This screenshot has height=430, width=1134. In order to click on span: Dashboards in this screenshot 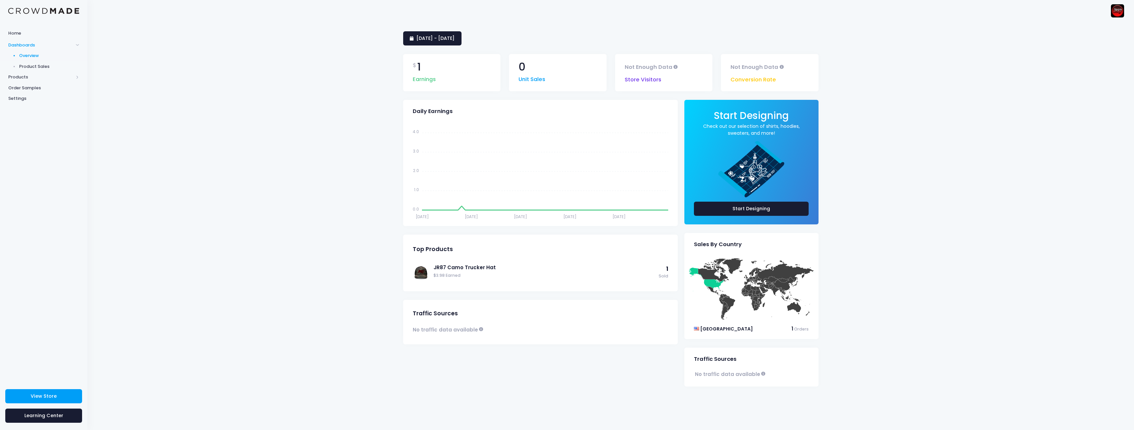, I will do `click(41, 45)`.